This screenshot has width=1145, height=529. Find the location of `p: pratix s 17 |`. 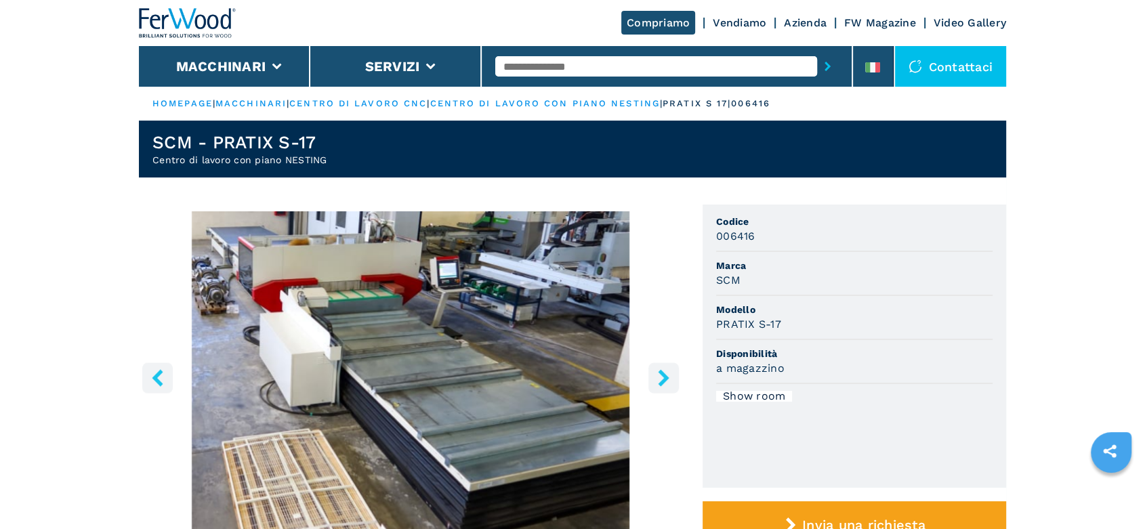

p: pratix s 17 | is located at coordinates (696, 104).